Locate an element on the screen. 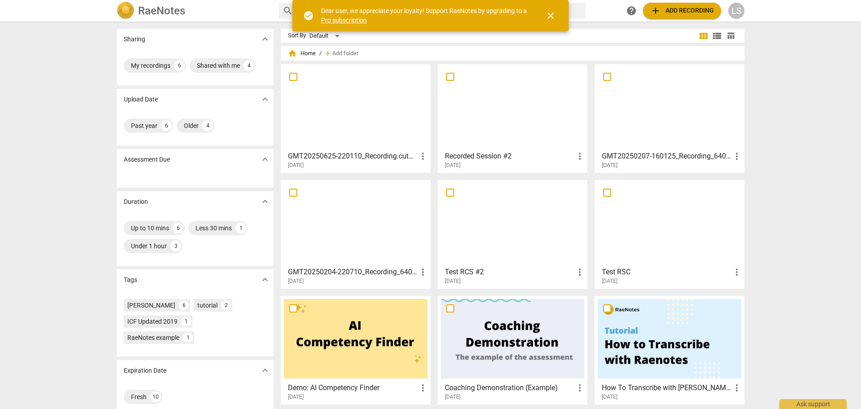 The width and height of the screenshot is (861, 409). p: Tags is located at coordinates (131, 280).